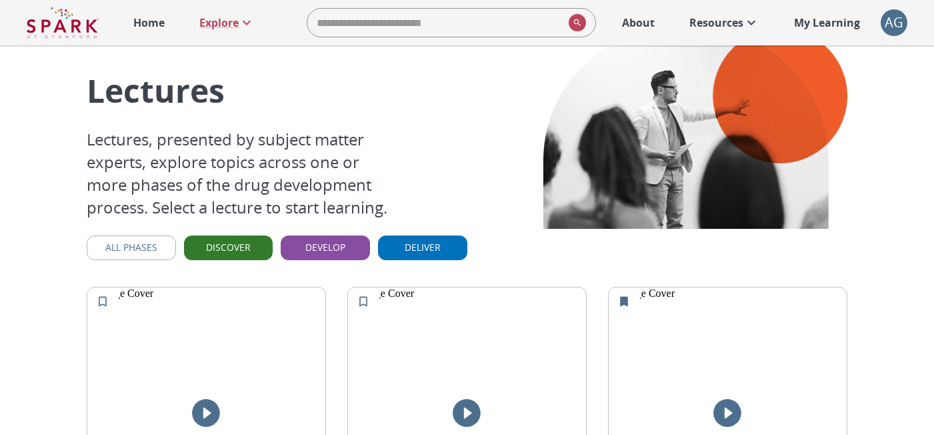  Describe the element at coordinates (131, 247) in the screenshot. I see `button: All Phases` at that location.